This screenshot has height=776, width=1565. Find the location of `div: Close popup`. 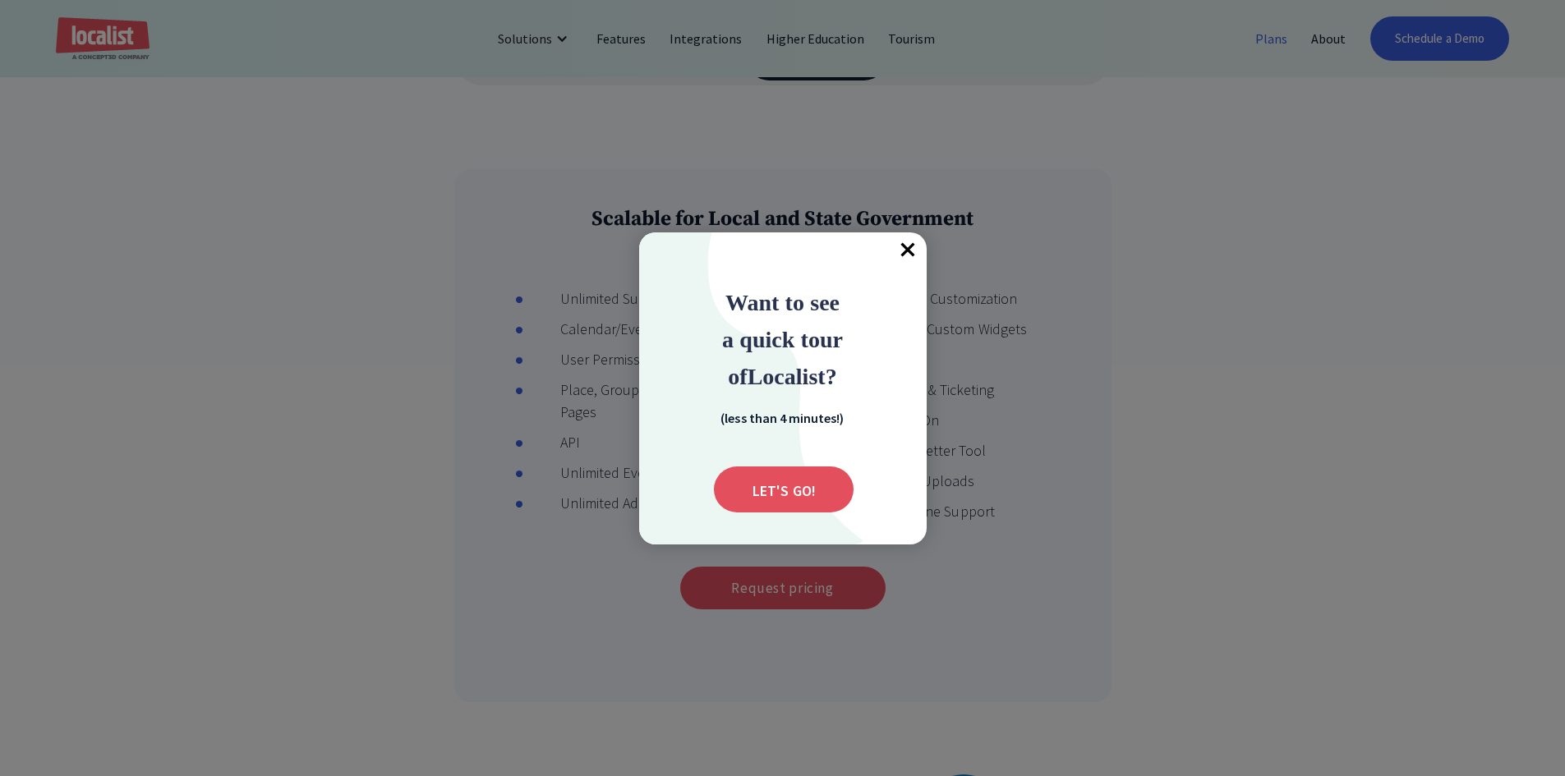

div: Close popup is located at coordinates (908, 251).